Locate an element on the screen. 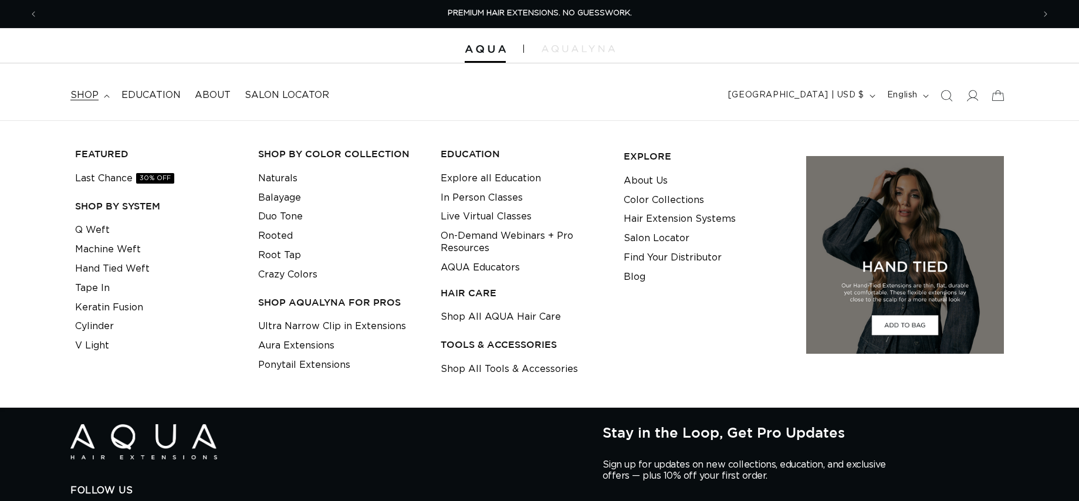 This screenshot has height=501, width=1079. a: Hand Tied Weft is located at coordinates (112, 269).